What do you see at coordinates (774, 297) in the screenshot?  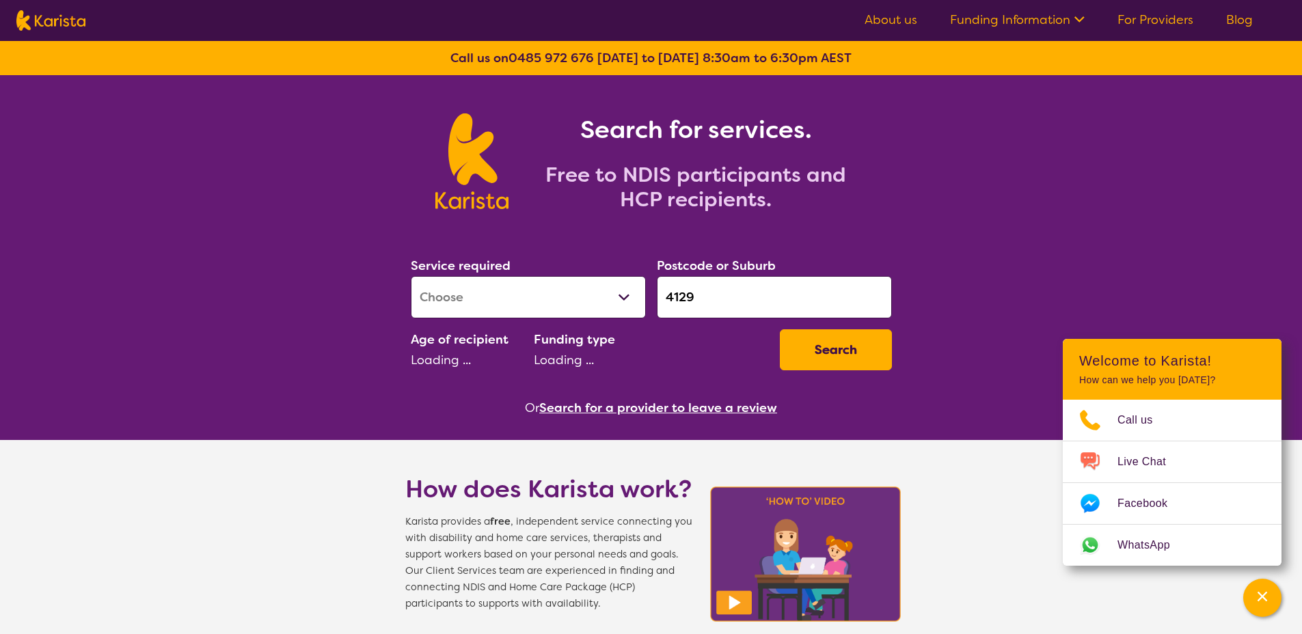 I see `input: Type` at bounding box center [774, 297].